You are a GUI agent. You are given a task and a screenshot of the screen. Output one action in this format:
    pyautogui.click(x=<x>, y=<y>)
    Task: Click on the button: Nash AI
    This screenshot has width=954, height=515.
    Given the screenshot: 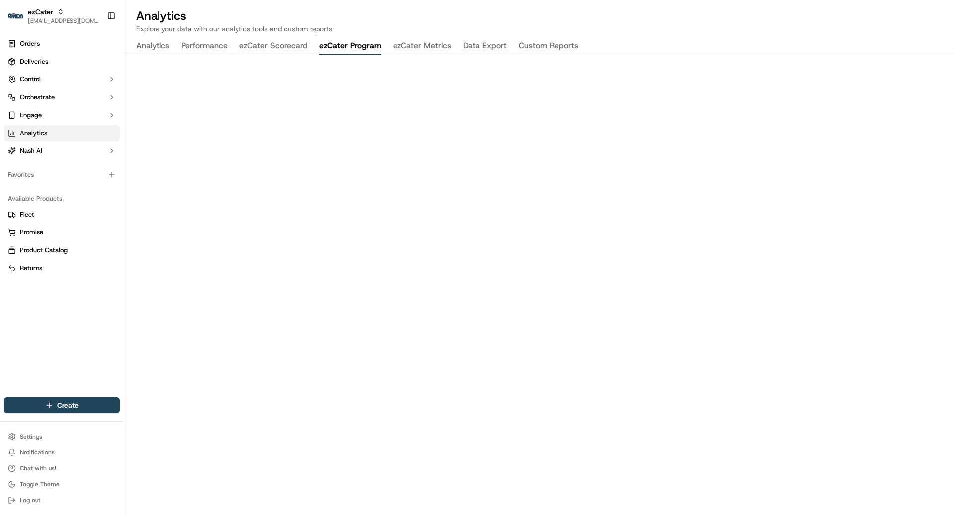 What is the action you would take?
    pyautogui.click(x=62, y=151)
    